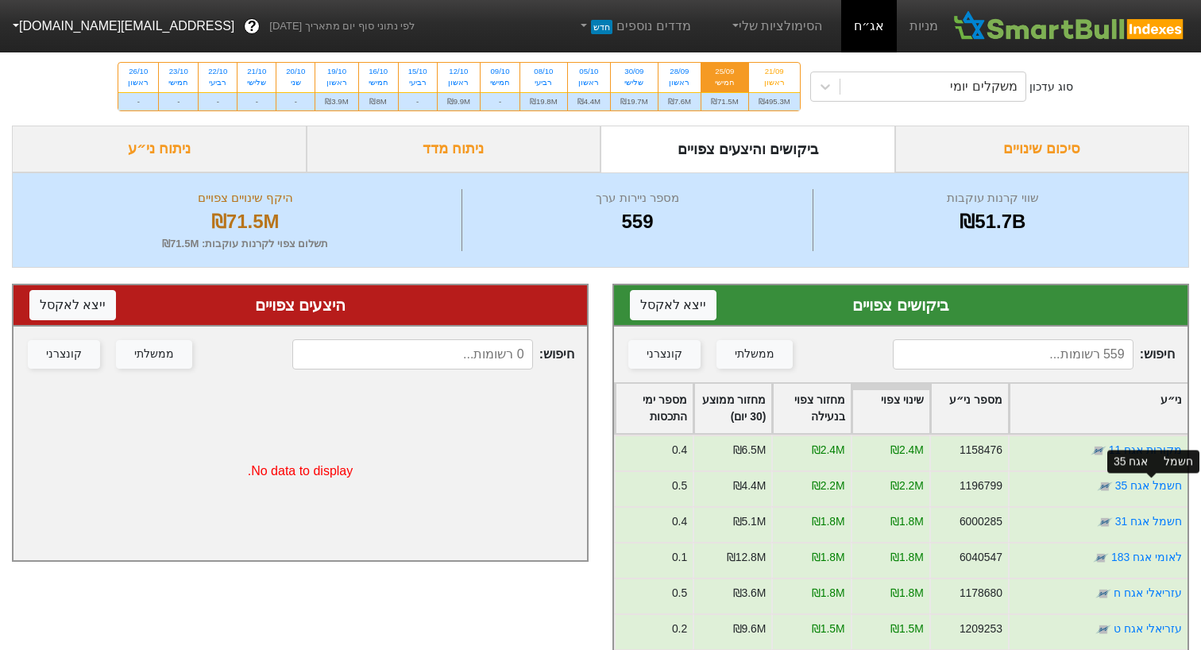 Image resolution: width=1201 pixels, height=650 pixels. Describe the element at coordinates (679, 557) in the screenshot. I see `div: 0.1` at that location.